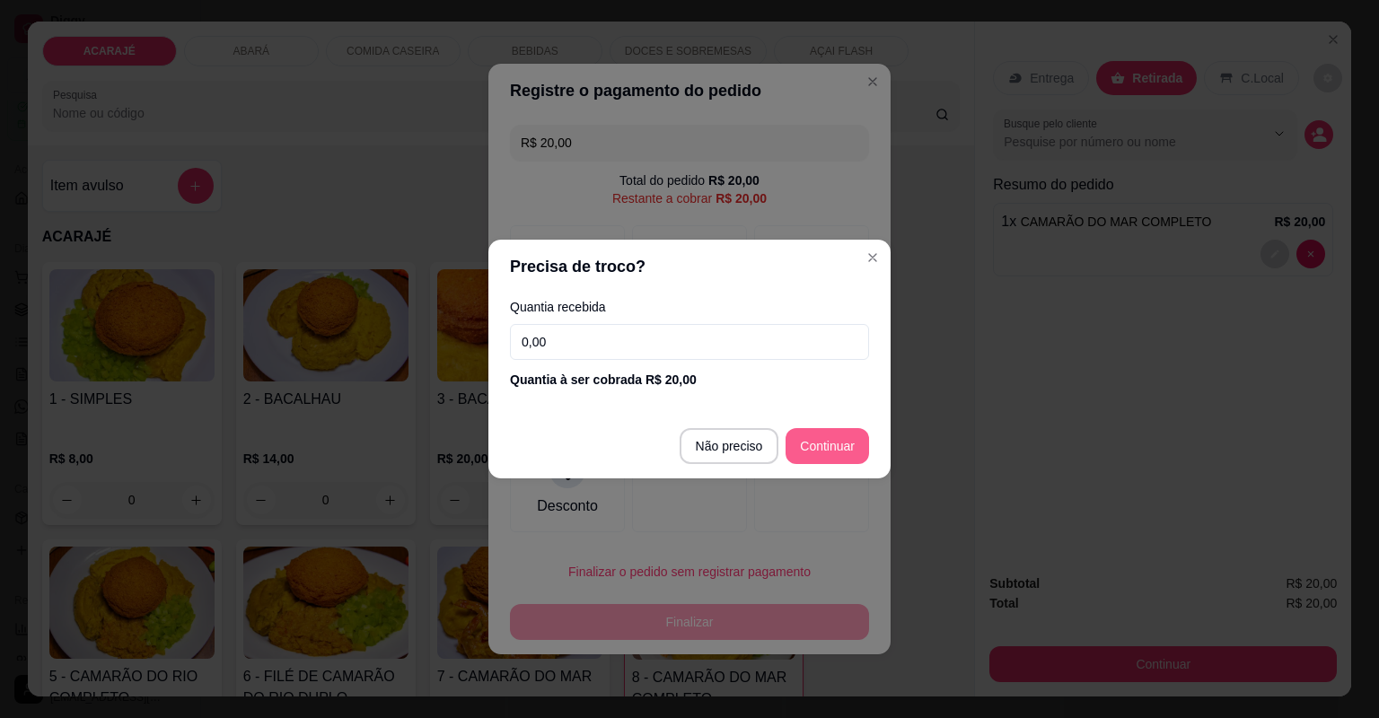 The image size is (1379, 718). Describe the element at coordinates (729, 446) in the screenshot. I see `button: Não preciso` at that location.